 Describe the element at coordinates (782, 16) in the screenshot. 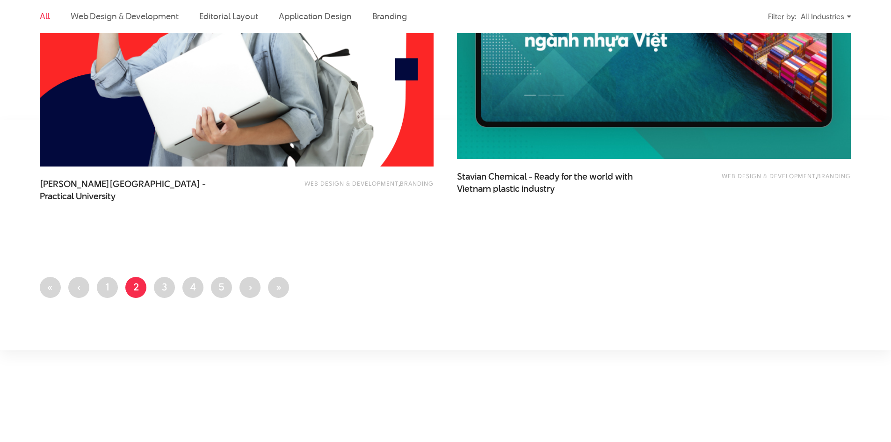

I see `div: Filter by:` at that location.